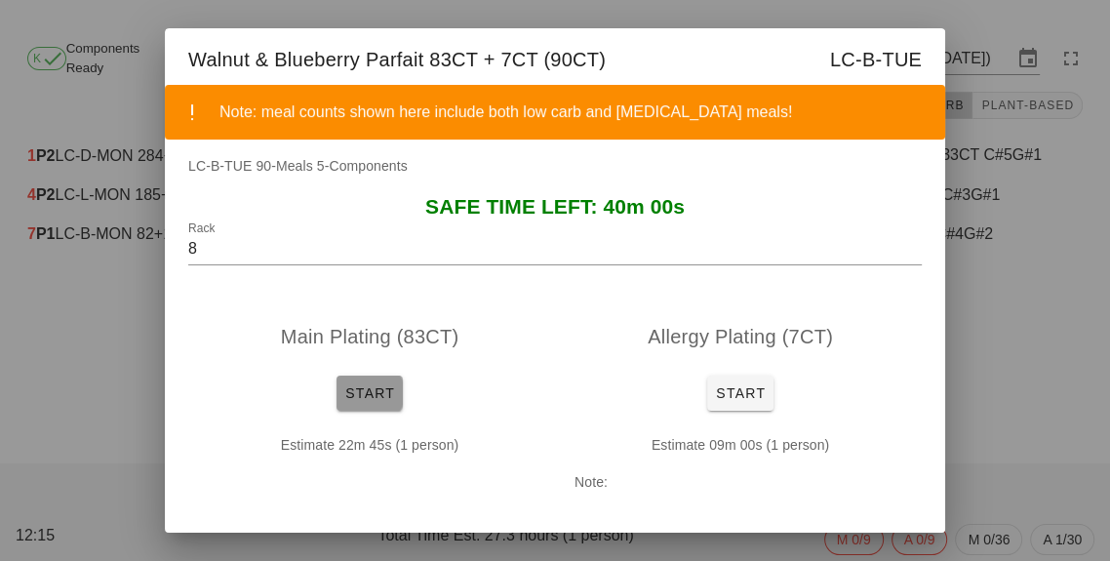 This screenshot has height=561, width=1110. I want to click on p: Note:, so click(740, 482).